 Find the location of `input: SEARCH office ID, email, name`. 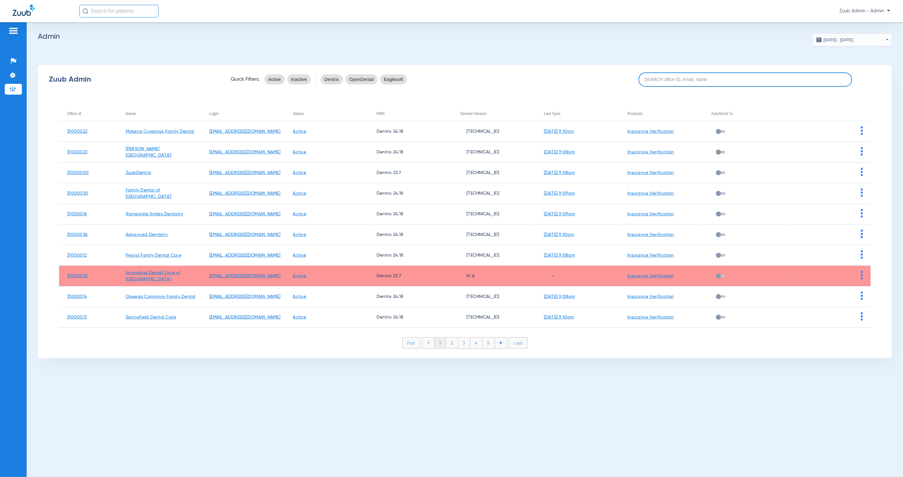

input: SEARCH office ID, email, name is located at coordinates (745, 79).